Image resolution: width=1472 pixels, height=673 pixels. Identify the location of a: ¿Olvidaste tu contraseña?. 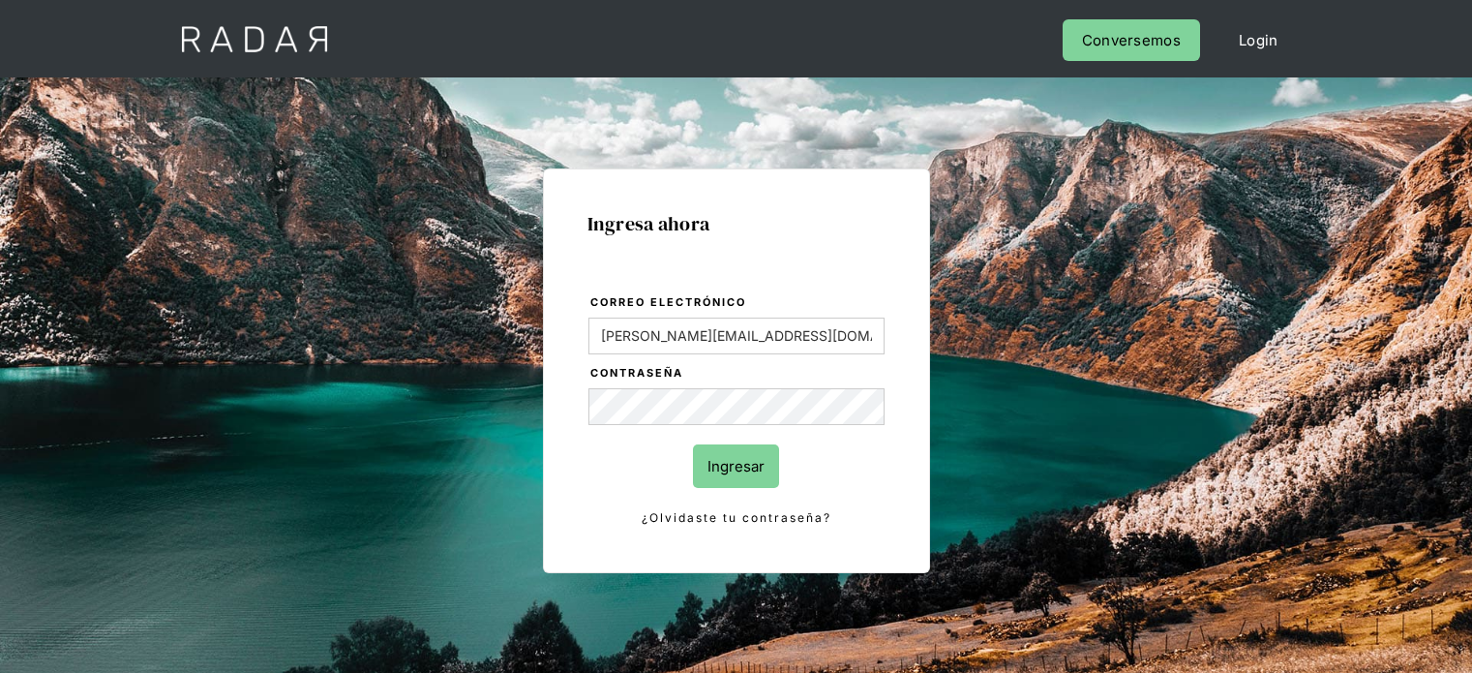
(737, 518).